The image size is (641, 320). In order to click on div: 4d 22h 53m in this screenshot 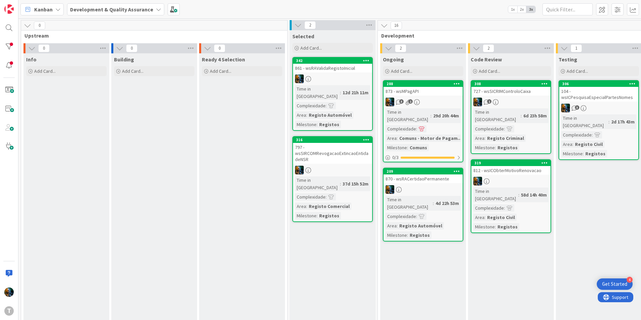, I will do `click(448, 203)`.